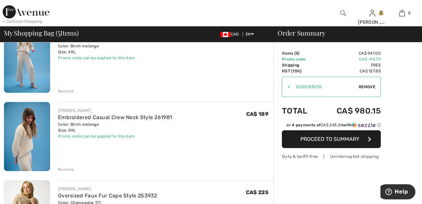 This screenshot has height=204, width=422. What do you see at coordinates (349, 65) in the screenshot?
I see `td: Free` at bounding box center [349, 65].